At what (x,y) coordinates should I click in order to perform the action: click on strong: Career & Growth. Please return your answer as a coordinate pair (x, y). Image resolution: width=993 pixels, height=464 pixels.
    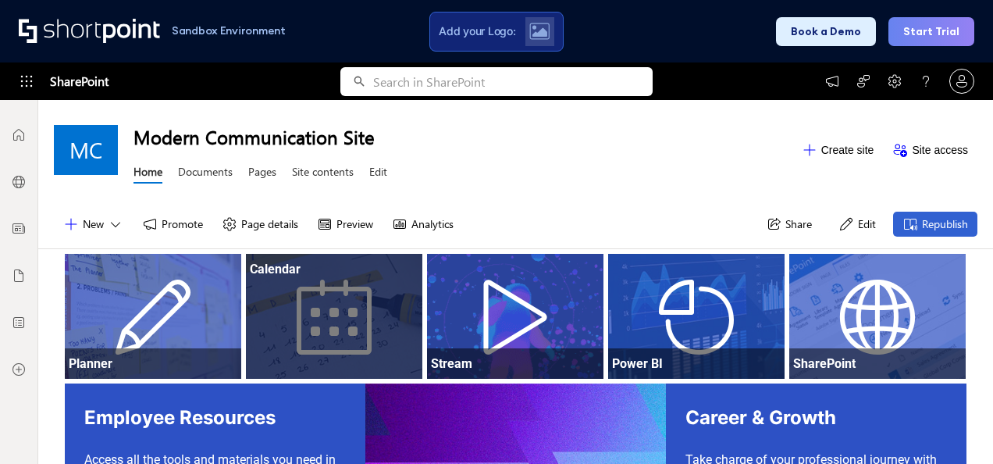
    Looking at the image, I should click on (760, 417).